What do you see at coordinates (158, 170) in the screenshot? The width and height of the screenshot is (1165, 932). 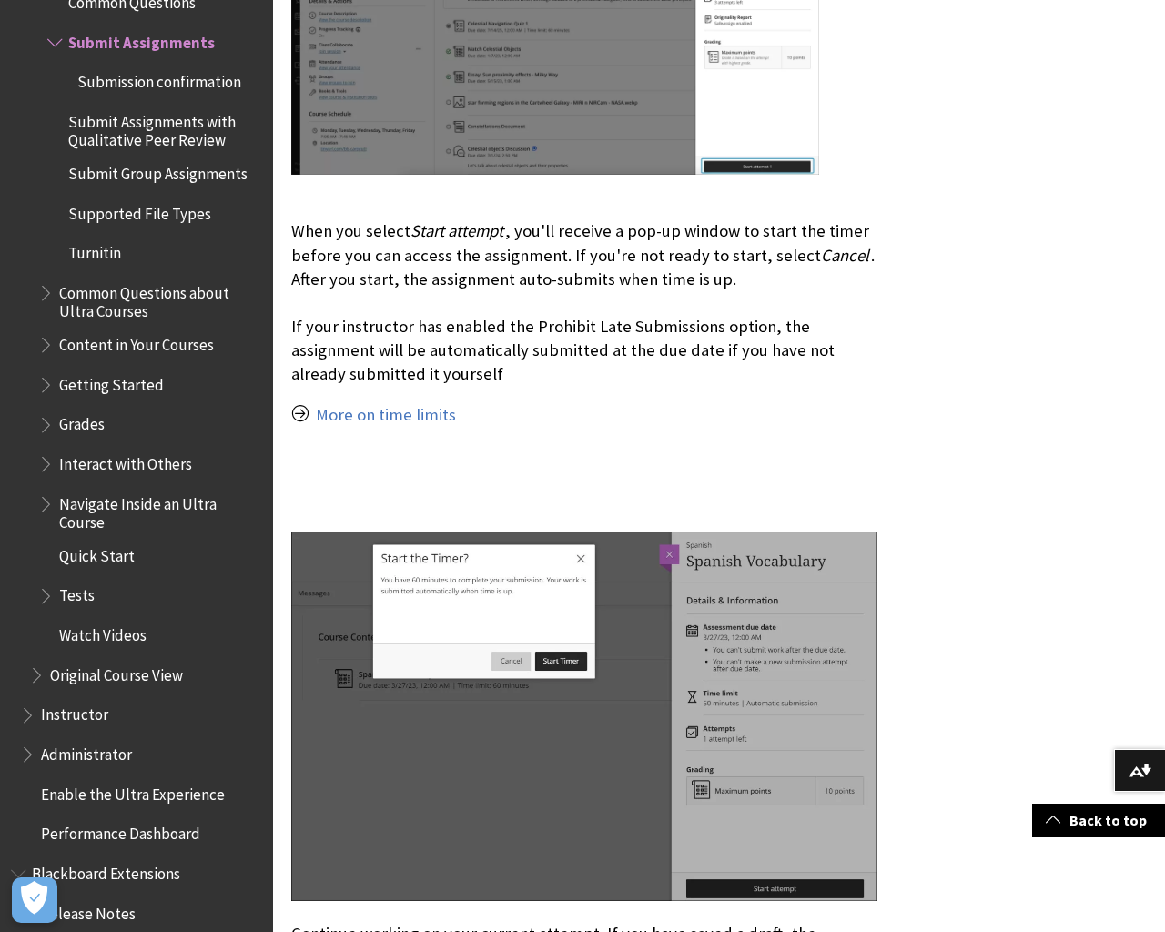 I see `span: Submit Group Assignments` at bounding box center [158, 170].